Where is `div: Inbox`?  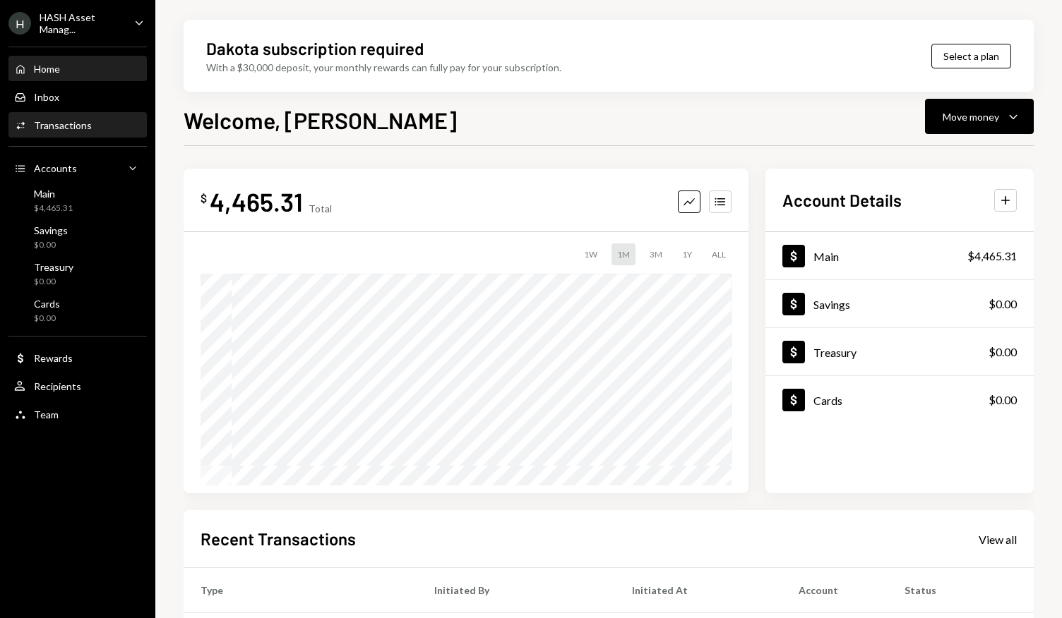
div: Inbox is located at coordinates (47, 97).